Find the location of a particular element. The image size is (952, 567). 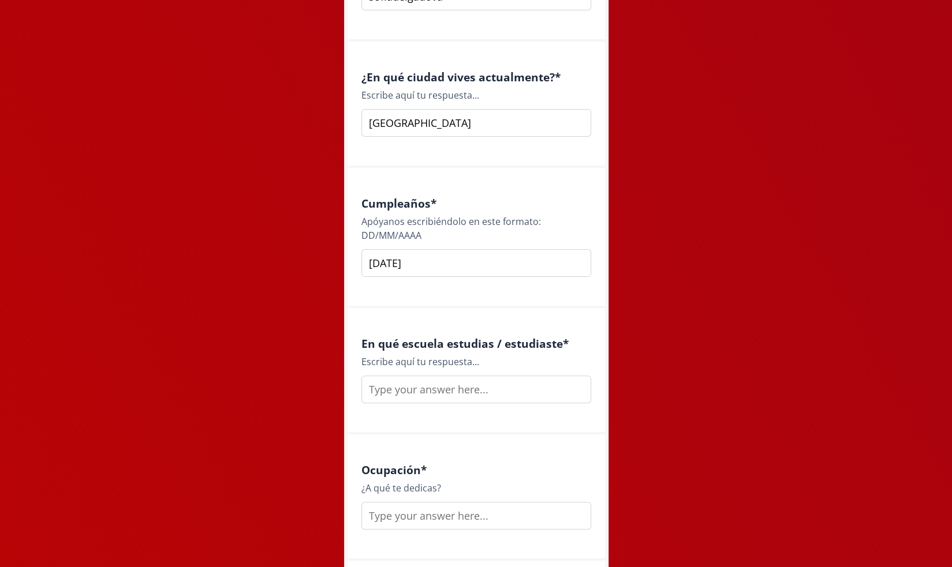

h4: Cumpleaños * is located at coordinates (476, 203).